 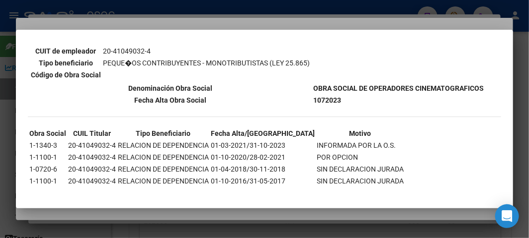 What do you see at coordinates (262, 158) in the screenshot?
I see `td: 01-10-2020/28-02-2021` at bounding box center [262, 158].